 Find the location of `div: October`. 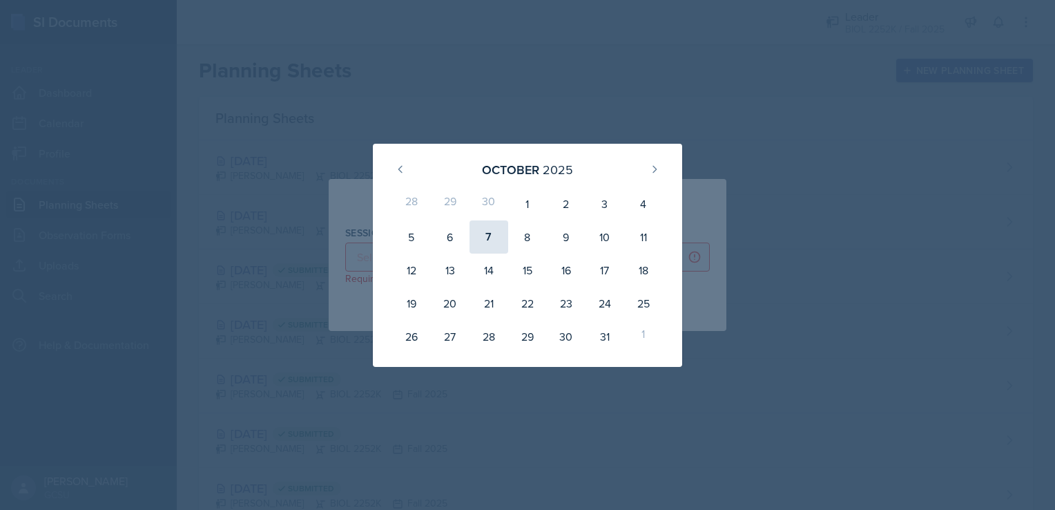

div: October is located at coordinates (510, 169).